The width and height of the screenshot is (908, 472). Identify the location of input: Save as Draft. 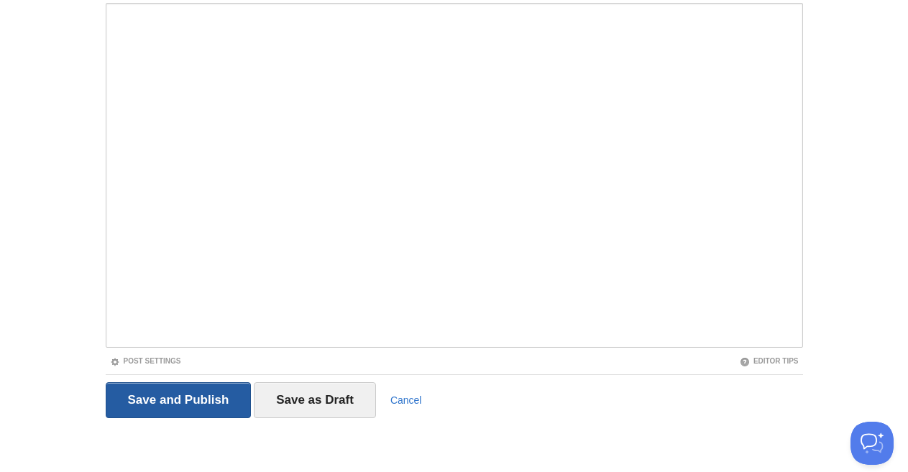
(315, 400).